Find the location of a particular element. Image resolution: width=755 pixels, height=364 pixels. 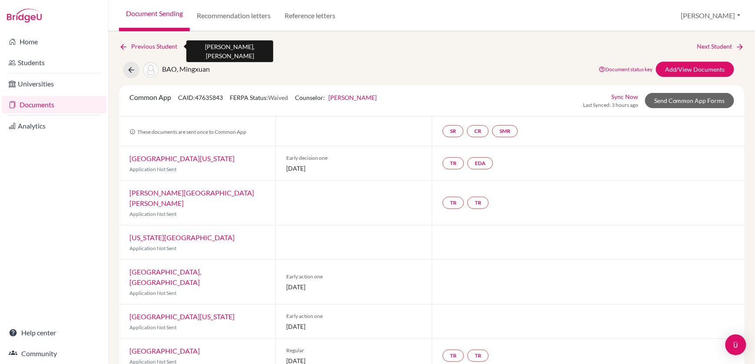

a: Documents is located at coordinates (54, 105).